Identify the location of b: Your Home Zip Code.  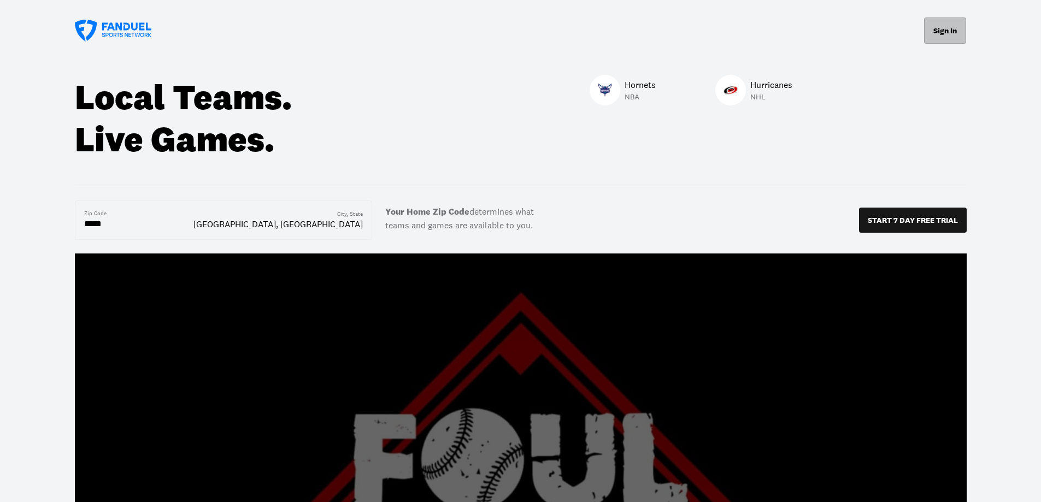
(427, 211).